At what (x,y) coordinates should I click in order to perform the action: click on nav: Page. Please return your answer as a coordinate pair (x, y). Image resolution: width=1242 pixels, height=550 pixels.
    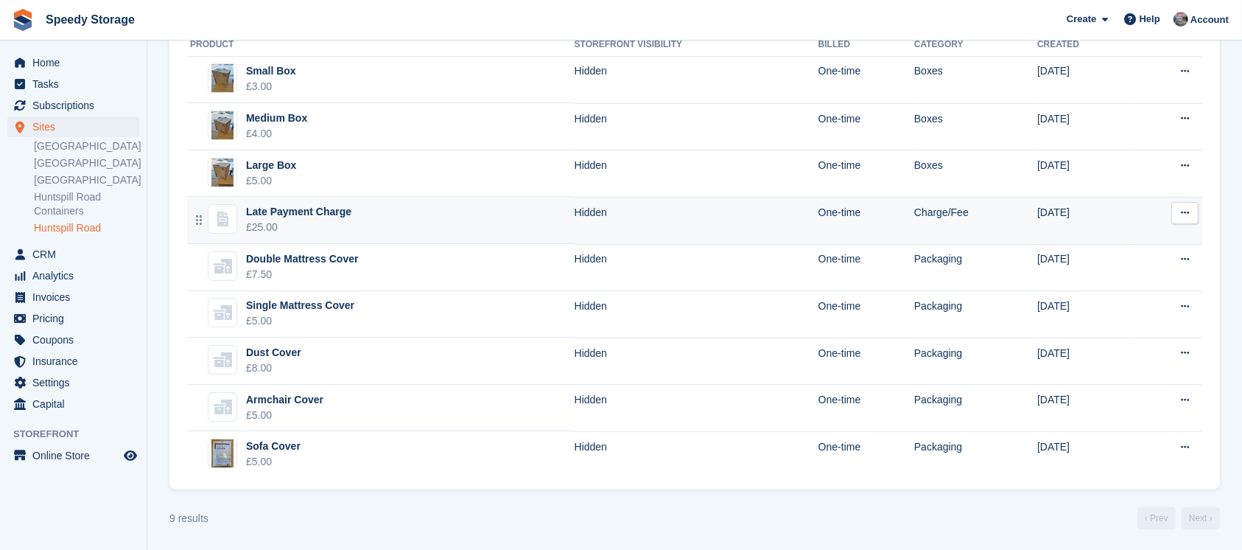
    Looking at the image, I should click on (1179, 518).